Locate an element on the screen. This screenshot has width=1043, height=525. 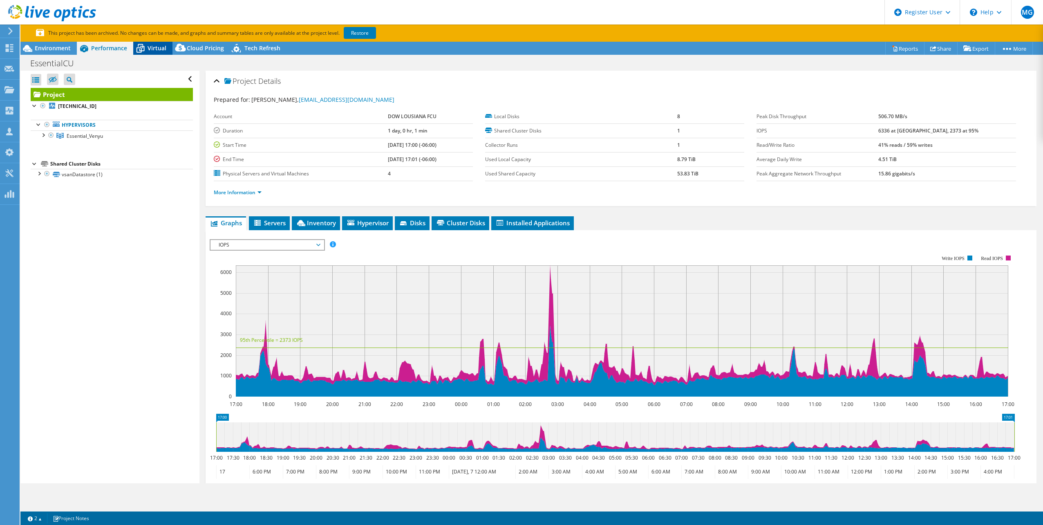
span: Cluster Disks is located at coordinates (460, 223).